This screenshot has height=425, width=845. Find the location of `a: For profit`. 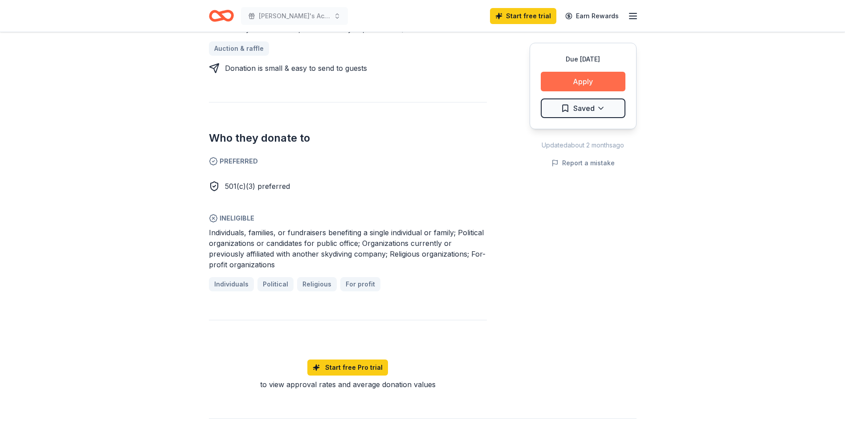

a: For profit is located at coordinates (360, 284).